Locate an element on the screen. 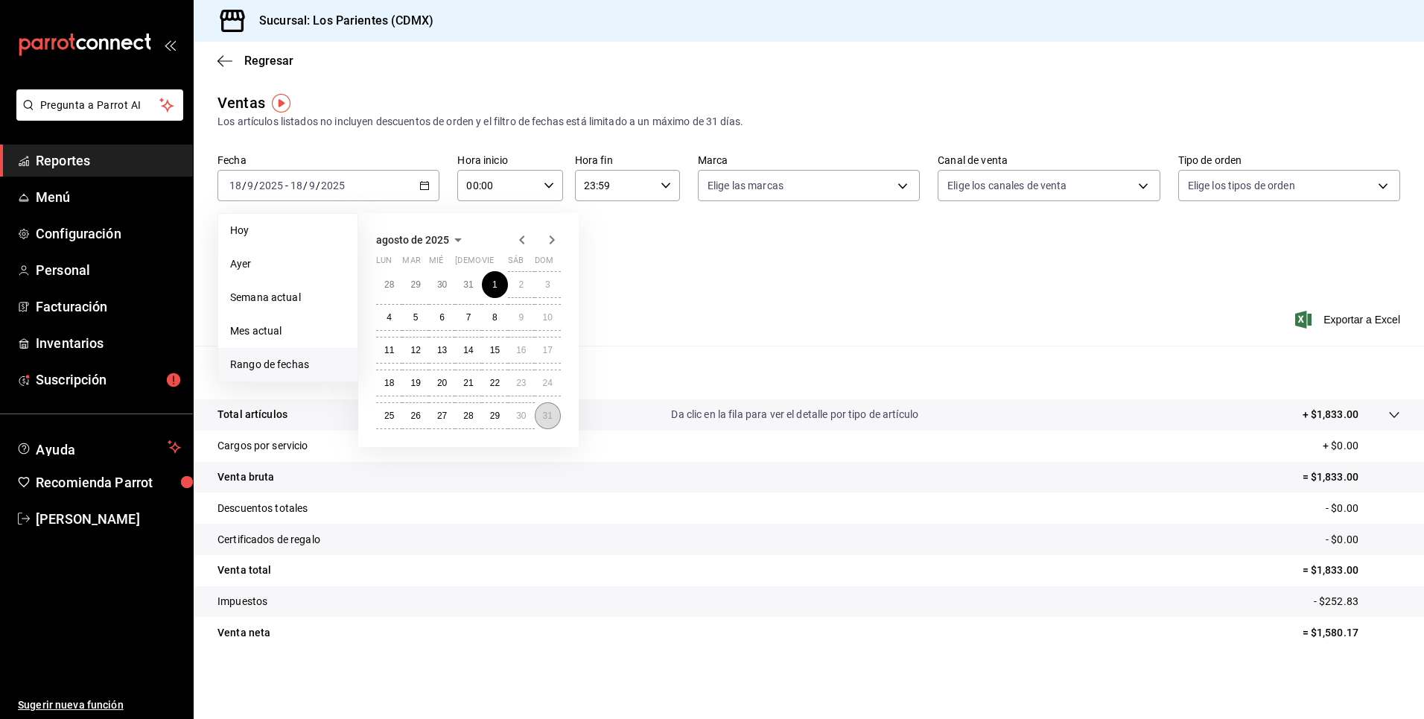 This screenshot has width=1424, height=719. button: 28 de julio de 2025 is located at coordinates (389, 285).